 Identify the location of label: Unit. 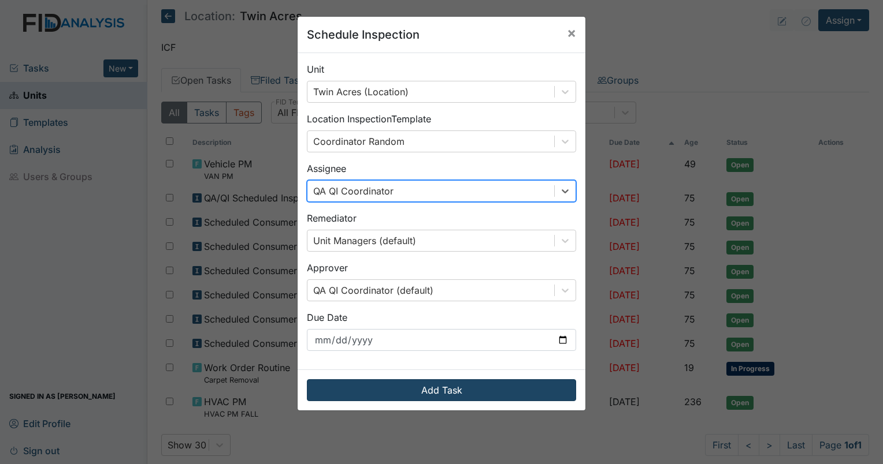
(315, 69).